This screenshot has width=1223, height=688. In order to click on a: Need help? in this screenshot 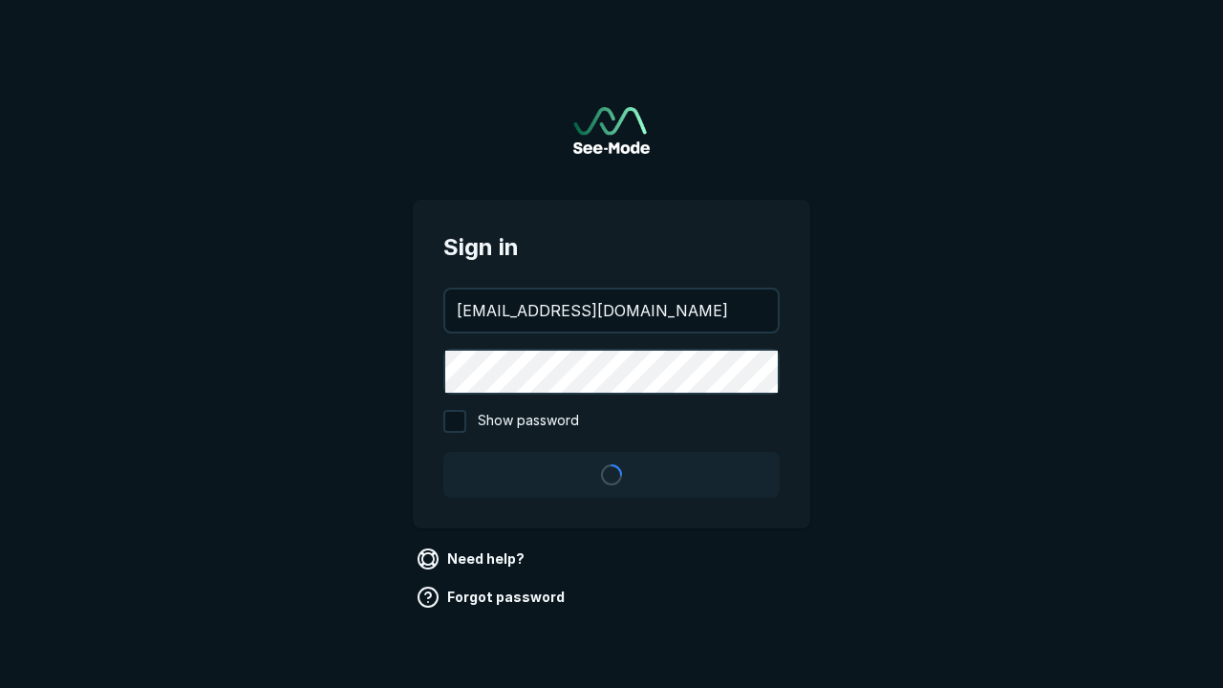, I will do `click(472, 559)`.